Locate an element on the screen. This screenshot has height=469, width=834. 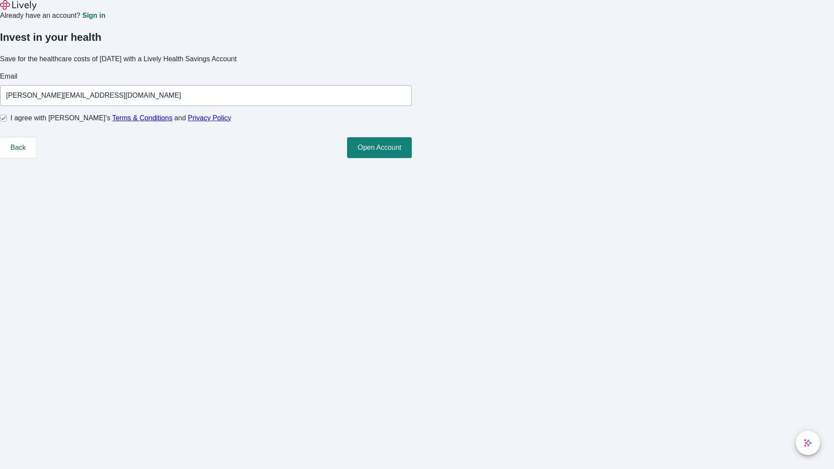
div: Sign in is located at coordinates (93, 16).